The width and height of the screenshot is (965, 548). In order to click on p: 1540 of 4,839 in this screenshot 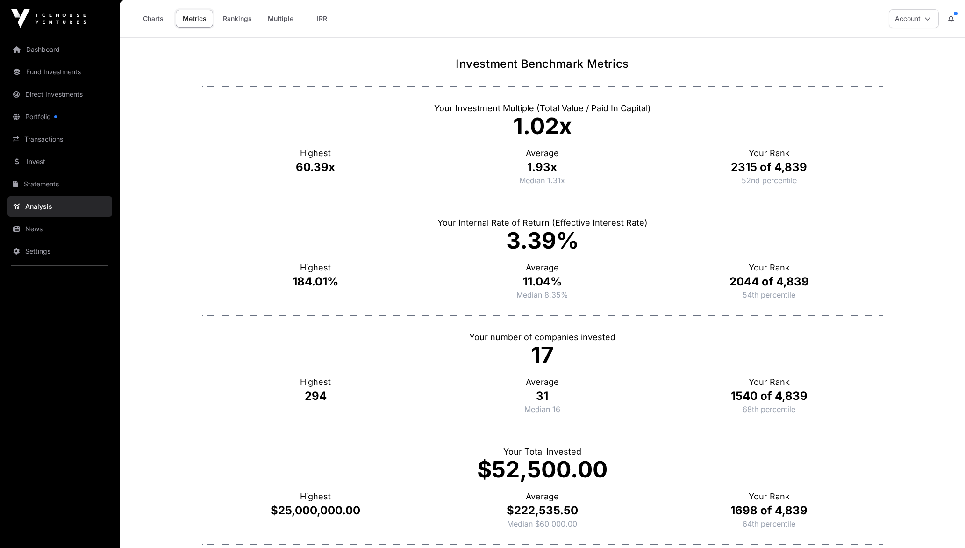, I will do `click(769, 396)`.